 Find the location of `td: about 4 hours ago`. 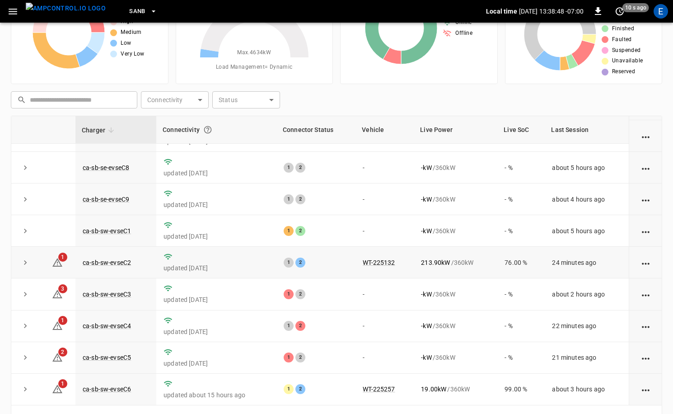

td: about 4 hours ago is located at coordinates (587, 199).